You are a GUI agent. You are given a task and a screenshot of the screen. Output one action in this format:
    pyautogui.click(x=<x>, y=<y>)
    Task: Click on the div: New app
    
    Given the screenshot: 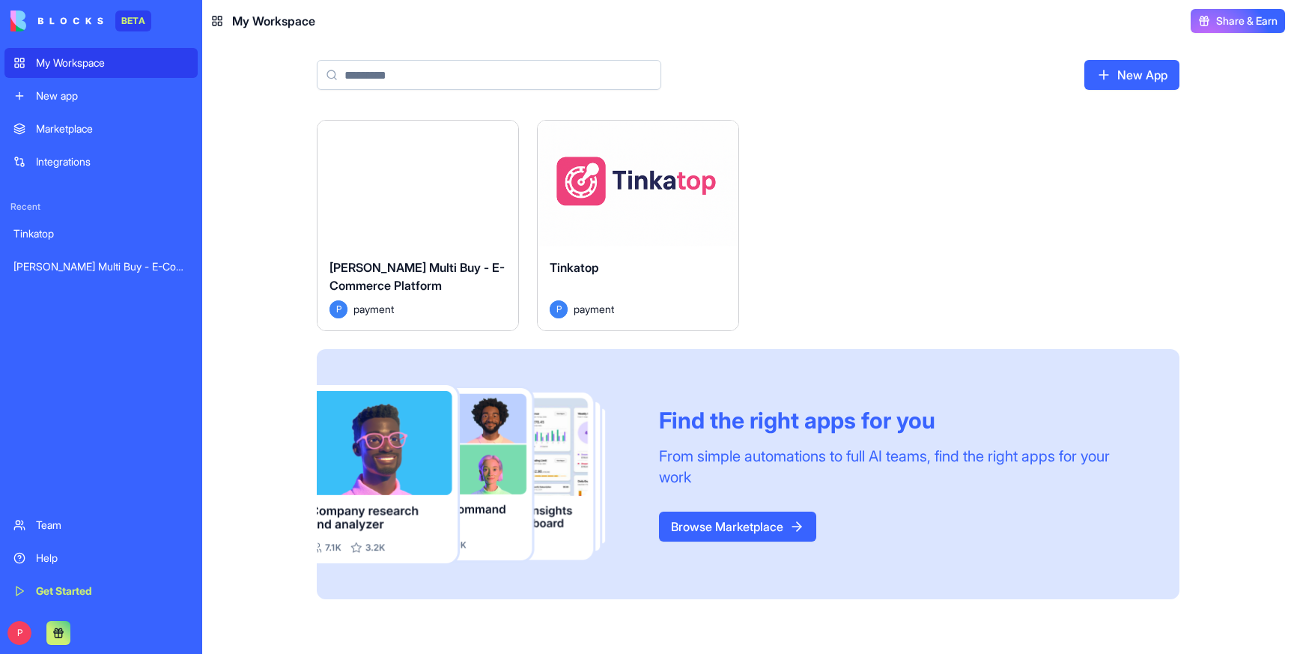 What is the action you would take?
    pyautogui.click(x=112, y=96)
    